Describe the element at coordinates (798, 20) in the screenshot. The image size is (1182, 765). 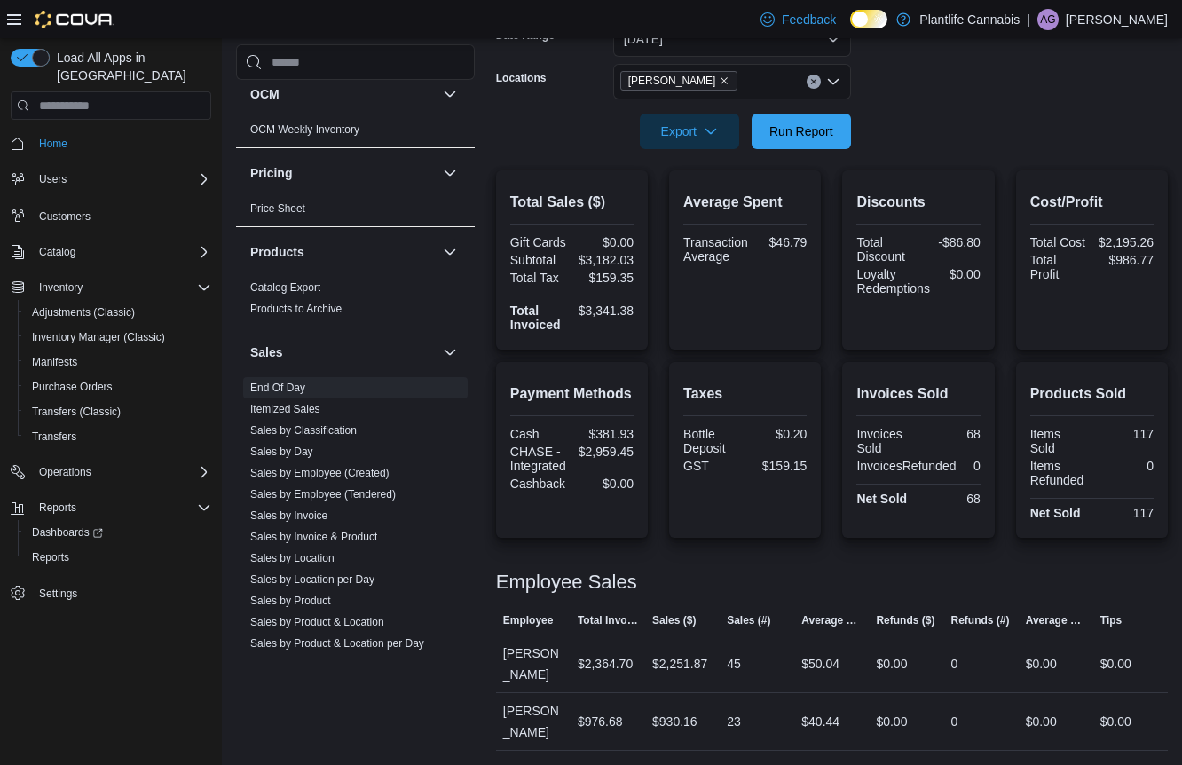
I see `a: Feedback` at that location.